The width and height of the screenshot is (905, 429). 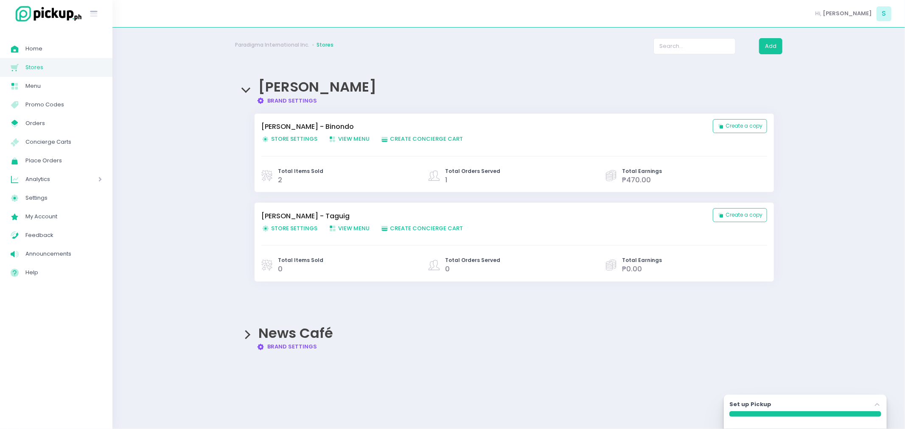 I want to click on span: Settings, so click(x=64, y=198).